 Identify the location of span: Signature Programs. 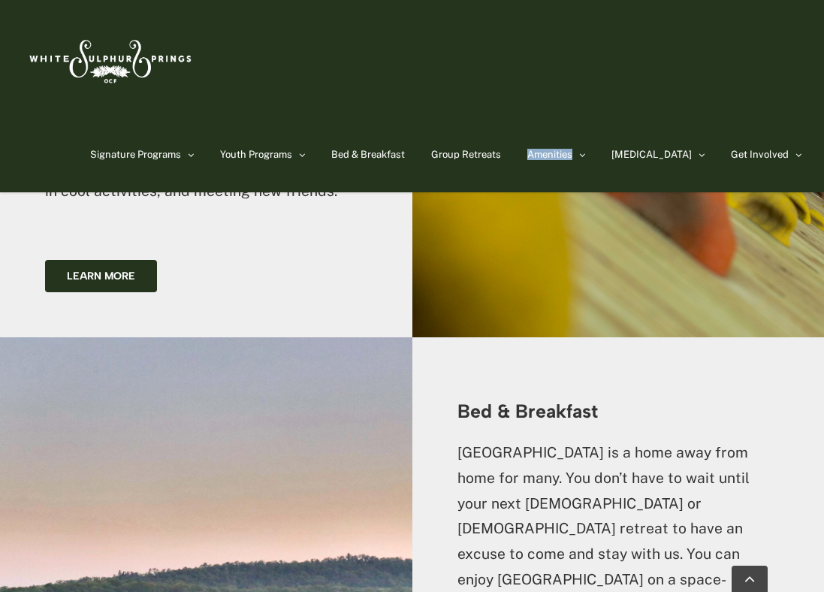
(135, 154).